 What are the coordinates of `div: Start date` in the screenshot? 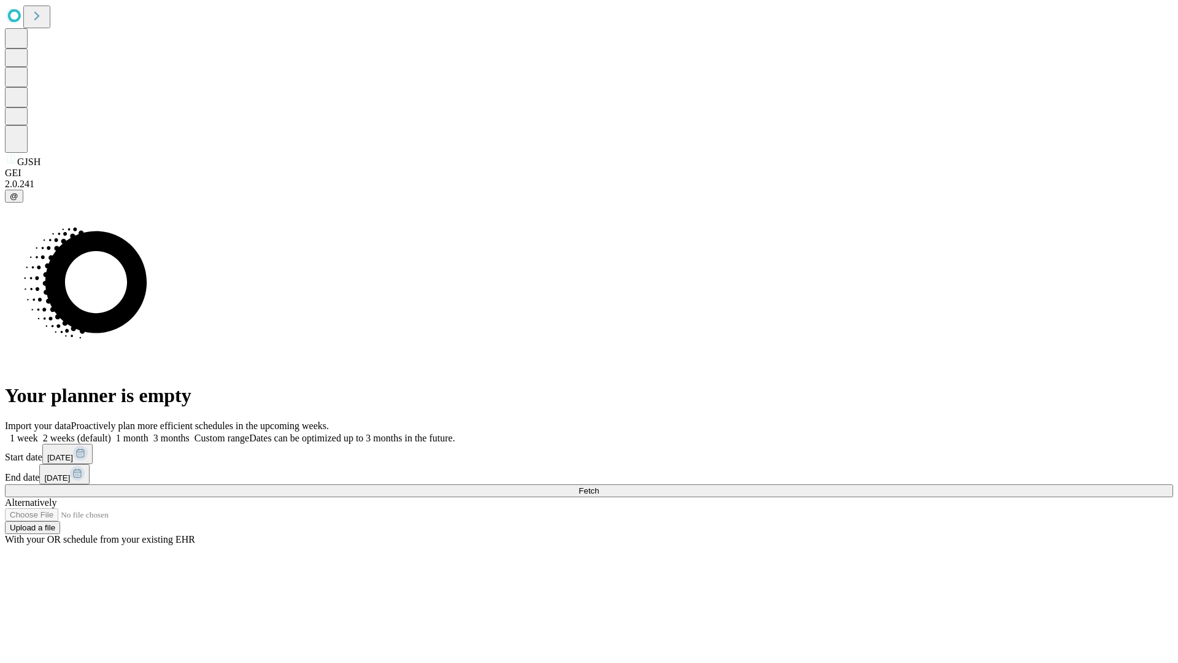 It's located at (589, 454).